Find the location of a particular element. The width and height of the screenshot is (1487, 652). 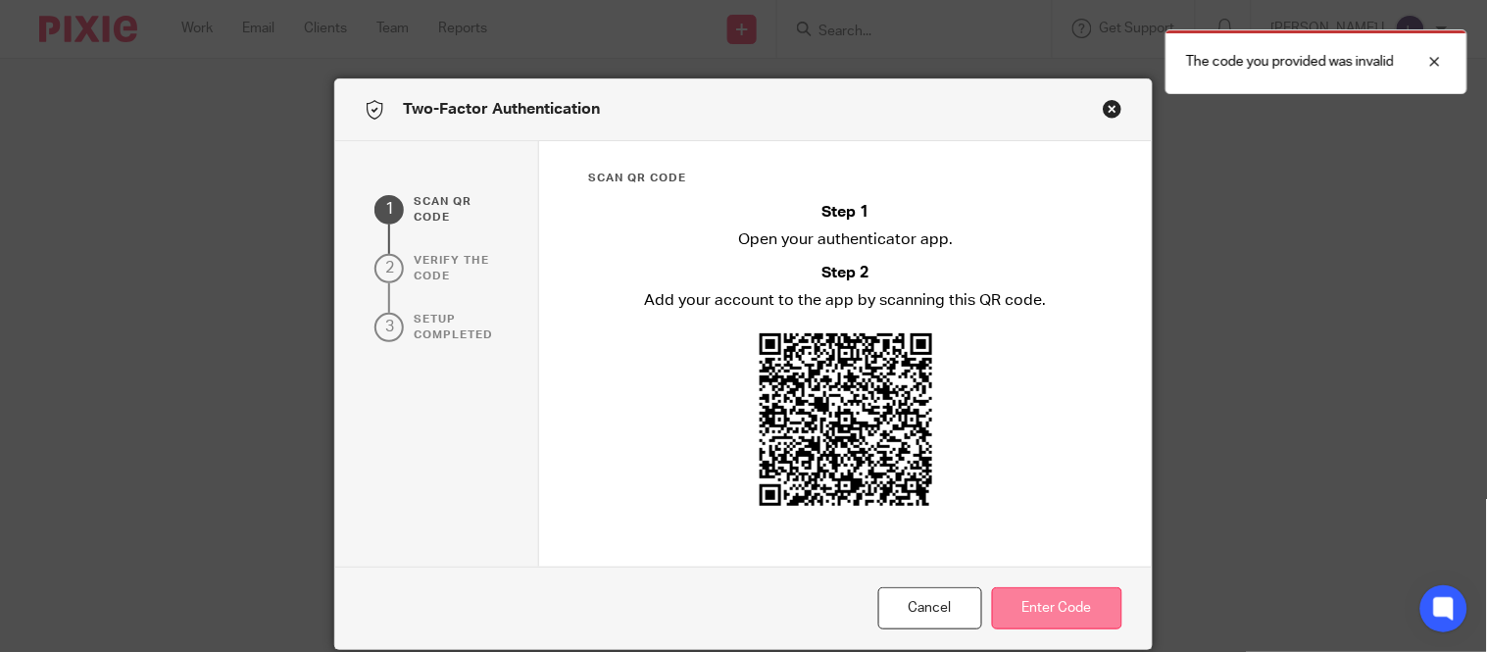

img: QR code is located at coordinates (846, 420).